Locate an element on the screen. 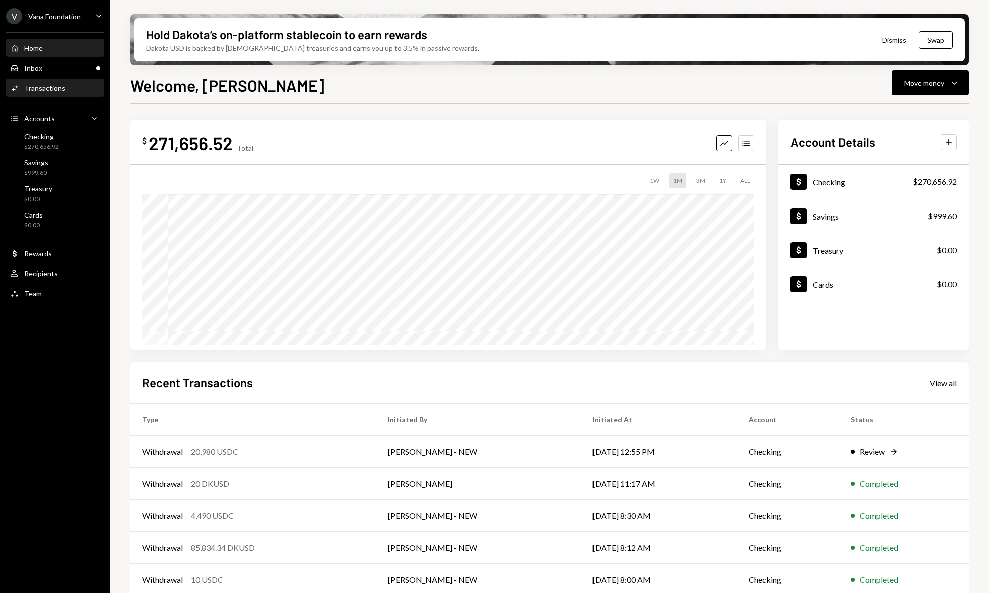 The width and height of the screenshot is (989, 593). button: Move money is located at coordinates (930, 83).